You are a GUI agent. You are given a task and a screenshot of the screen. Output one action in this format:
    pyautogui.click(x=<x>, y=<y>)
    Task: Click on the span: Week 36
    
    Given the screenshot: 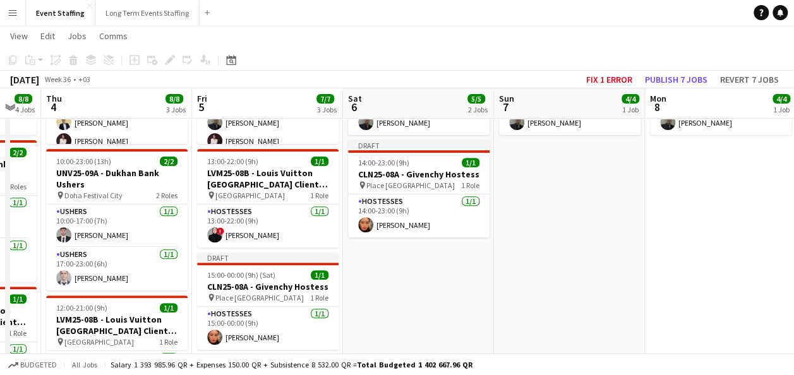 What is the action you would take?
    pyautogui.click(x=57, y=79)
    